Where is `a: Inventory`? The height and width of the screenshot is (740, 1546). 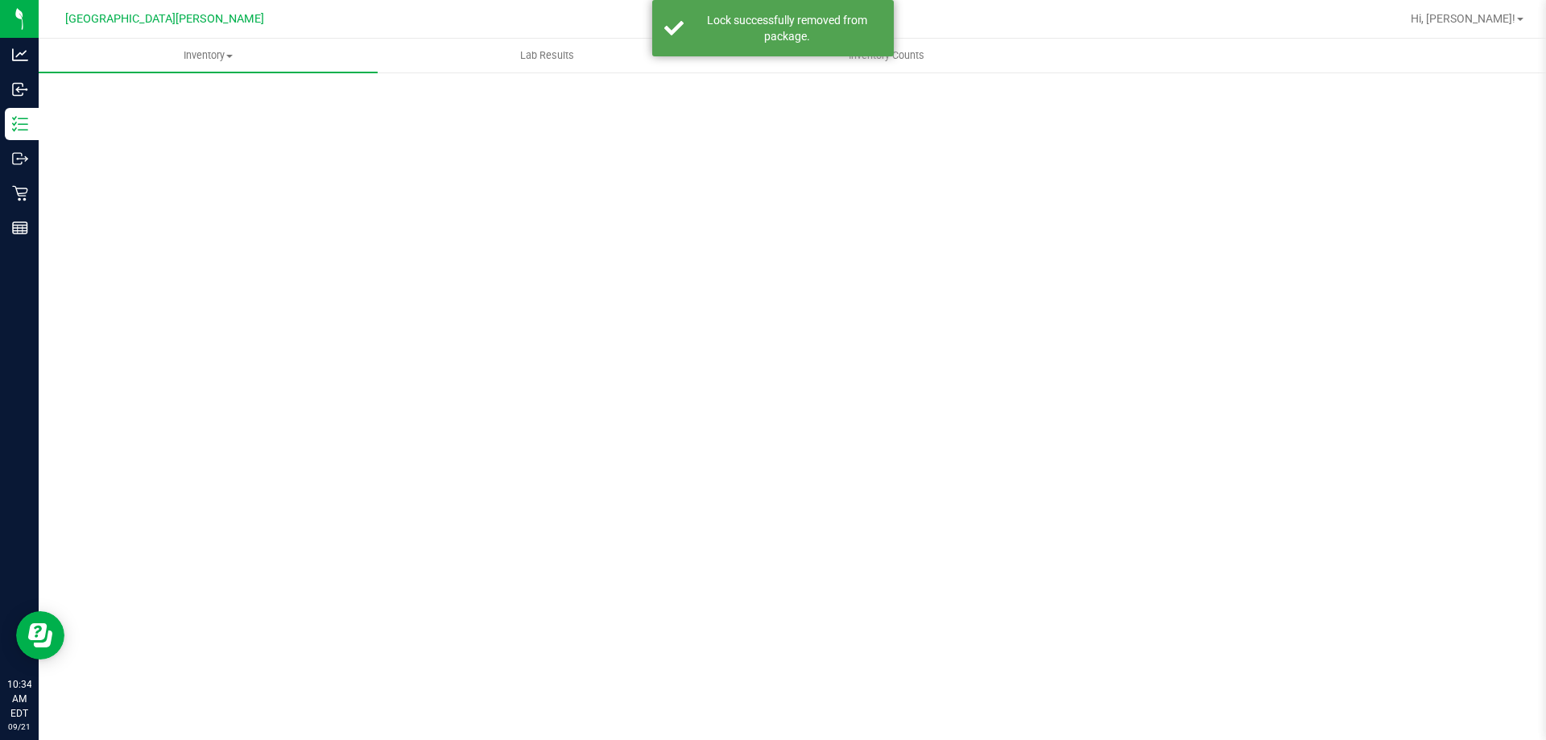
a: Inventory is located at coordinates (208, 56).